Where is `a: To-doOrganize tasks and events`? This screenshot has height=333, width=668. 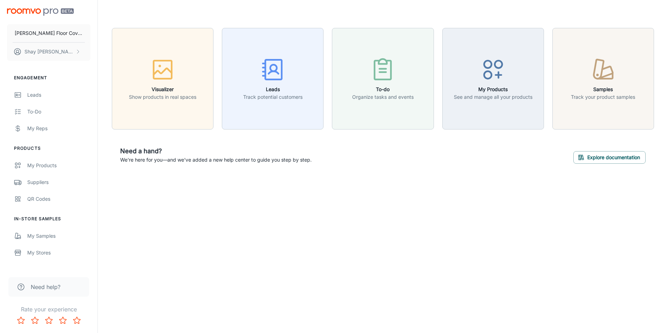 a: To-doOrganize tasks and events is located at coordinates (383, 78).